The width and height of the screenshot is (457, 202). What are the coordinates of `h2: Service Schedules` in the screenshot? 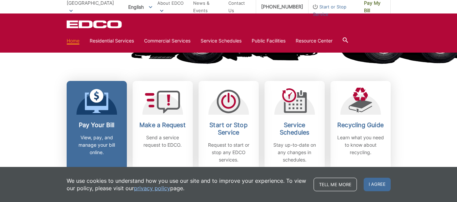 It's located at (294, 129).